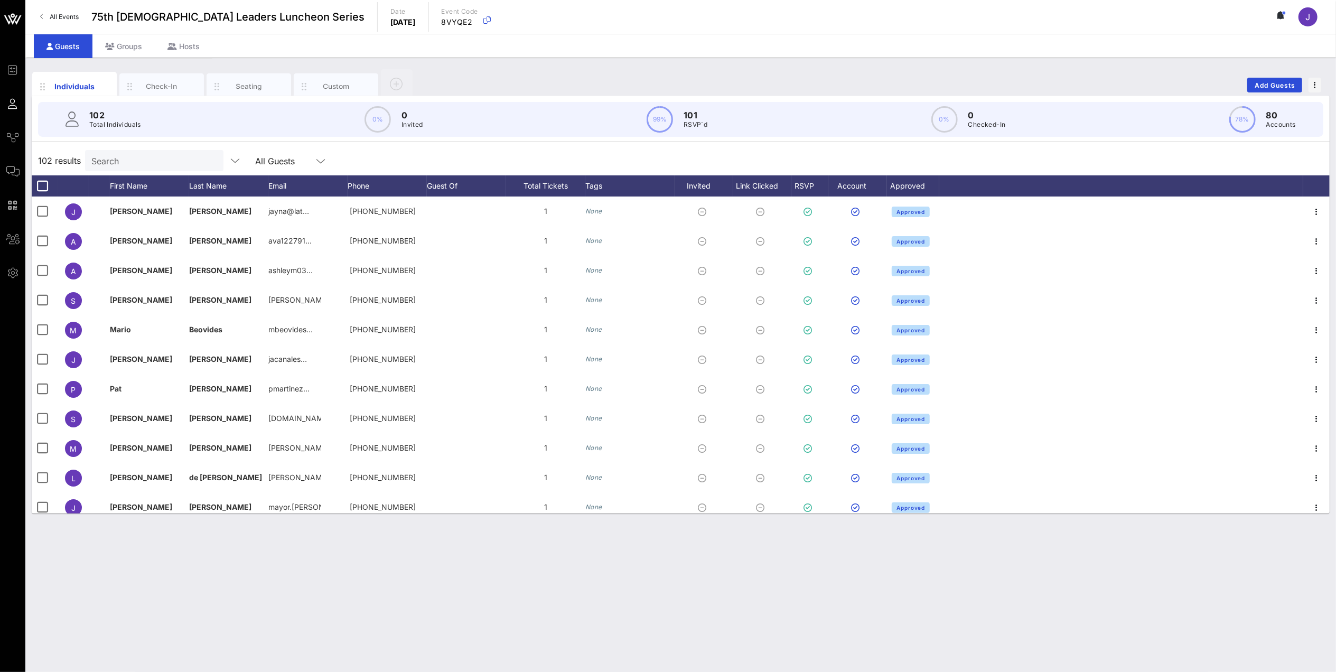  Describe the element at coordinates (290, 241) in the screenshot. I see `p: ava122791…` at that location.